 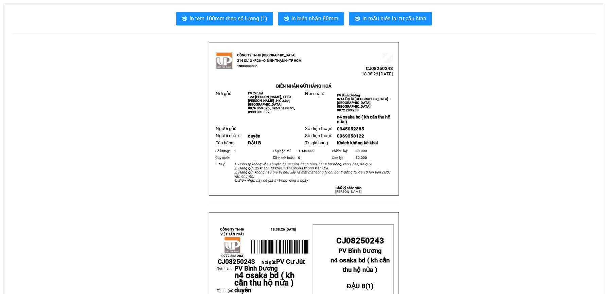 I want to click on strong: CÔNG TY TNHH VIỆT TÂN PHÁT, so click(x=232, y=232).